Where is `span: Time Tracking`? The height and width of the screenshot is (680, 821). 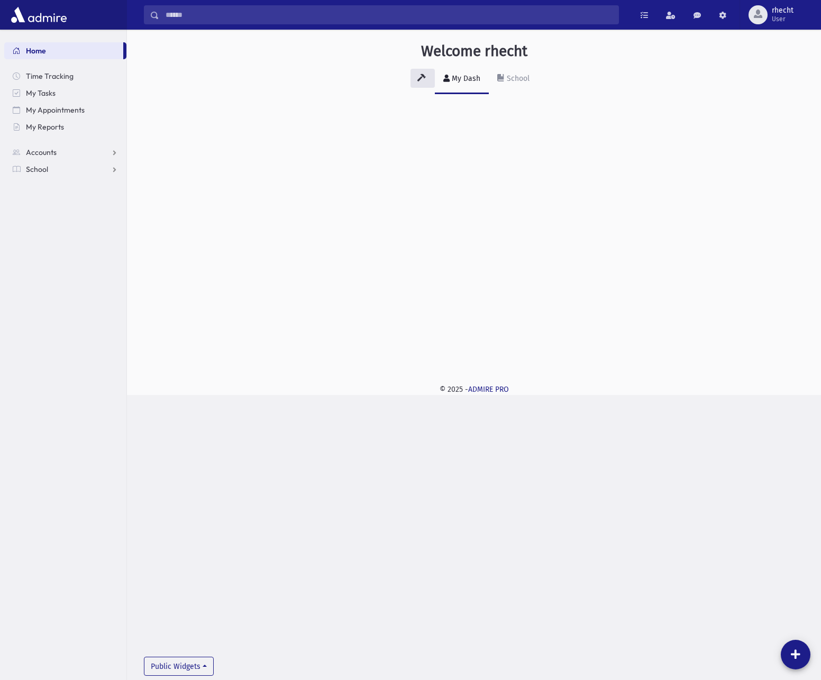
span: Time Tracking is located at coordinates (50, 76).